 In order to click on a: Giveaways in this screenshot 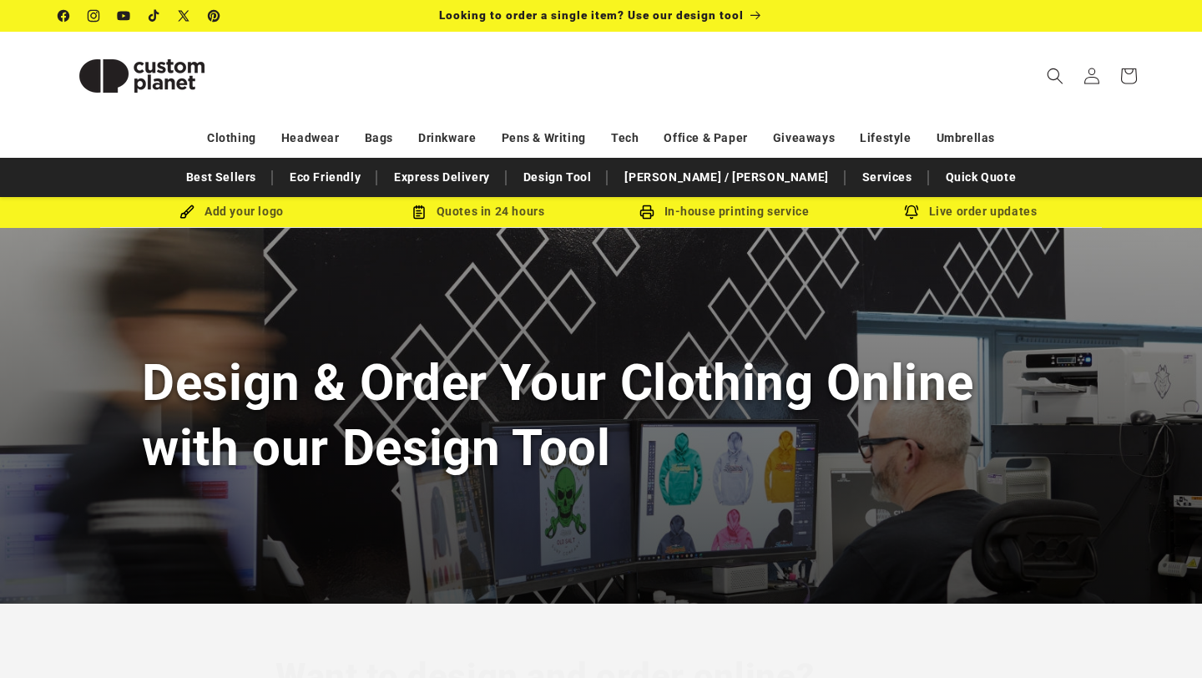, I will do `click(804, 138)`.